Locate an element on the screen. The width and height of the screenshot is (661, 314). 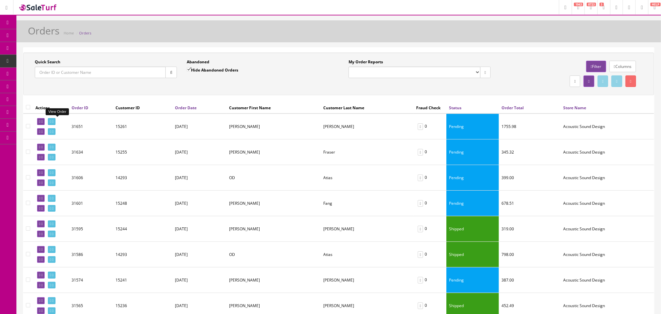
td: Fang is located at coordinates (367, 203).